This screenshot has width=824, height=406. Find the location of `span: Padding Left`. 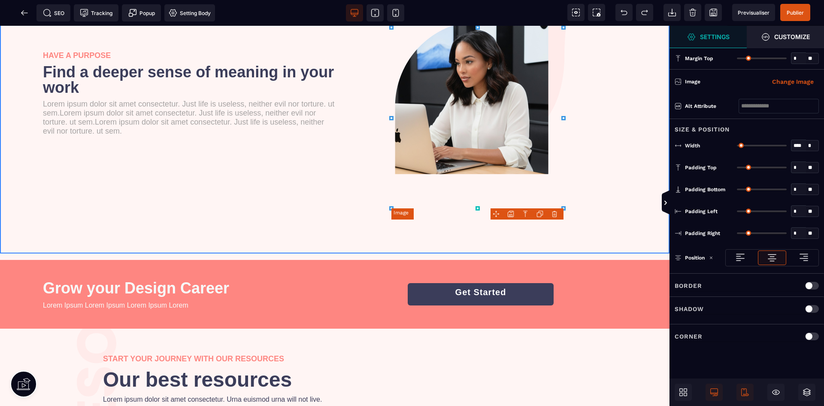

span: Padding Left is located at coordinates (701, 211).